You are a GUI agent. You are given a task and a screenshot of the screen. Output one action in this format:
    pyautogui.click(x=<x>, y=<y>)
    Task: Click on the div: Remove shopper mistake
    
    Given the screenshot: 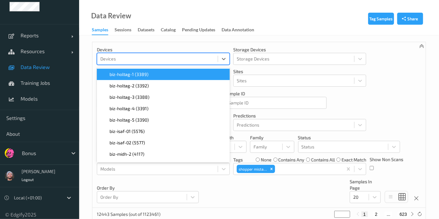 What is the action you would take?
    pyautogui.click(x=272, y=169)
    